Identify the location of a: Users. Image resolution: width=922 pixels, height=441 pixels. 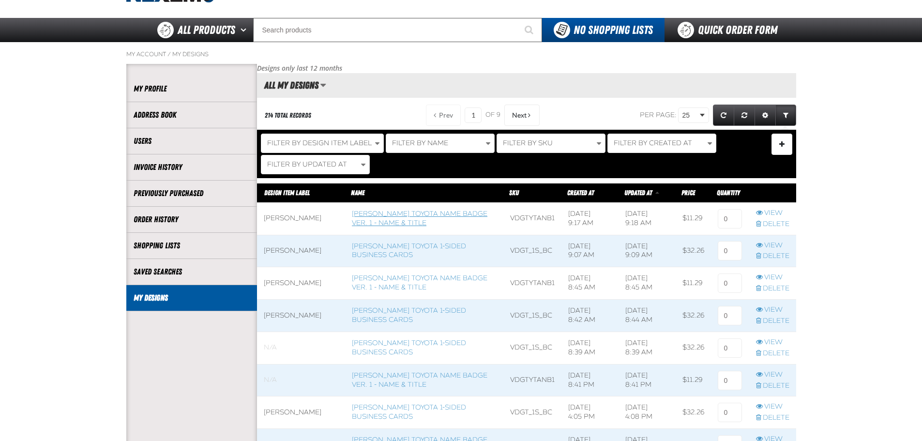
(192, 141).